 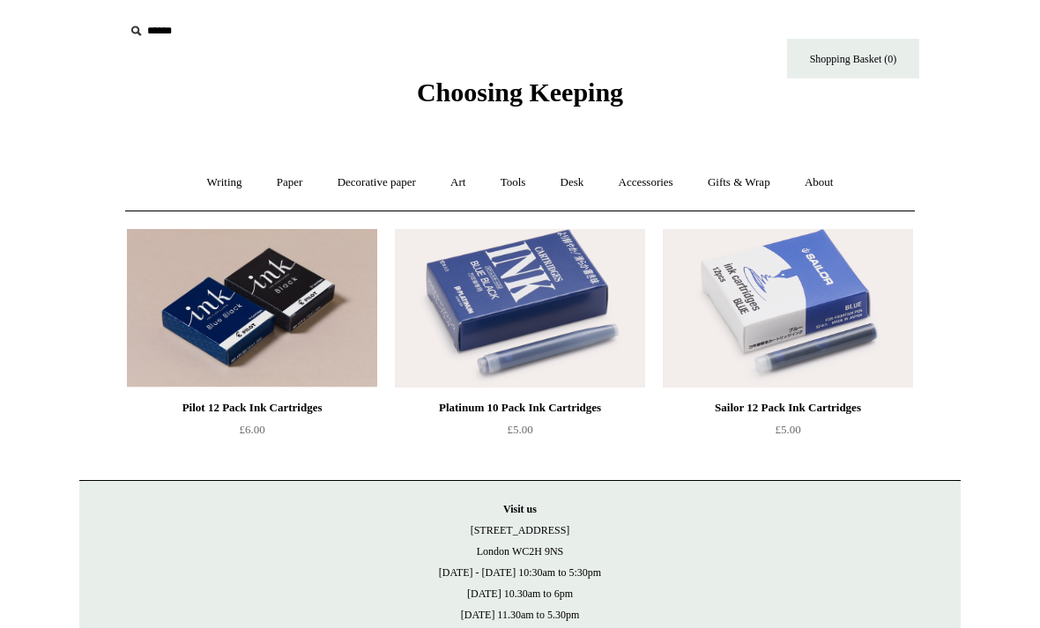 I want to click on a: Shopping Basket (0), so click(x=853, y=58).